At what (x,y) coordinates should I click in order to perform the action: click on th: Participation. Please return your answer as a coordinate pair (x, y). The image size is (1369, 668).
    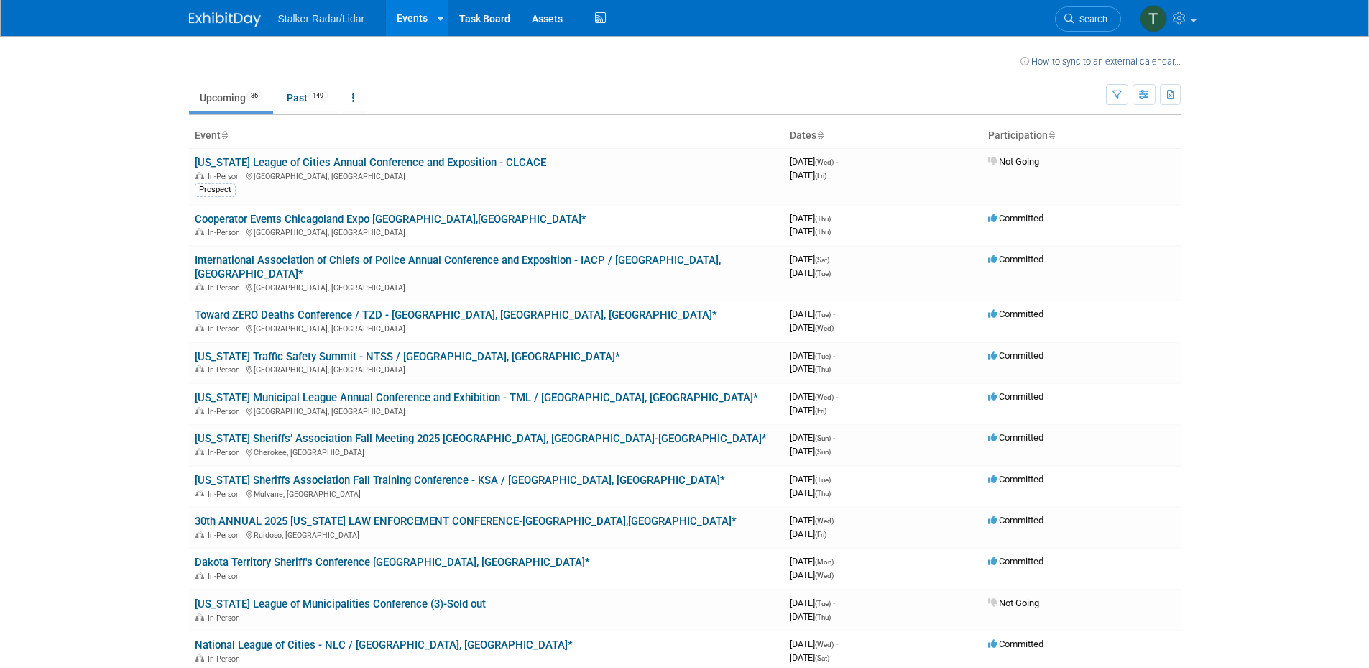
    Looking at the image, I should click on (1081, 136).